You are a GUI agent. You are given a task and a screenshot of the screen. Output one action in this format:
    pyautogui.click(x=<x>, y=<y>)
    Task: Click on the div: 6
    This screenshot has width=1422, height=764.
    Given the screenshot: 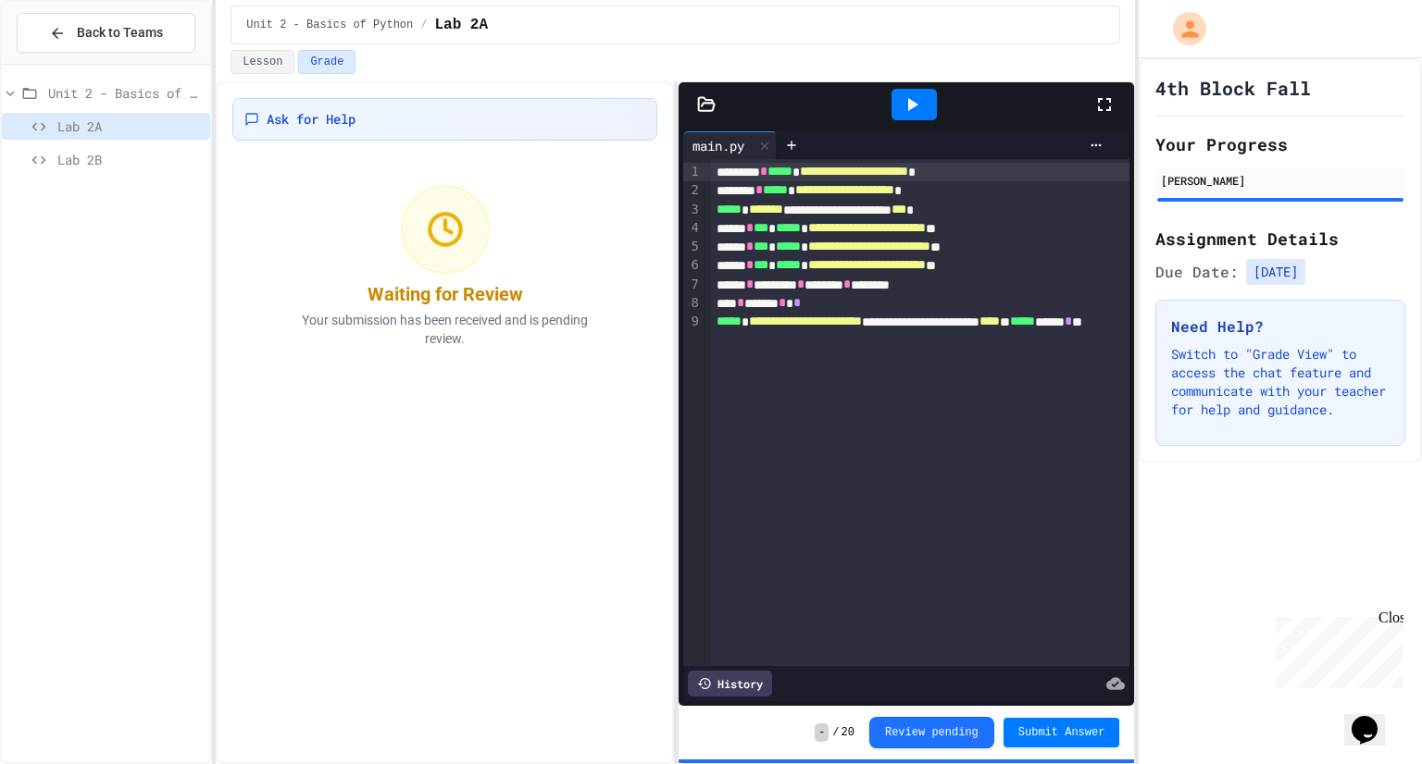 What is the action you would take?
    pyautogui.click(x=692, y=266)
    